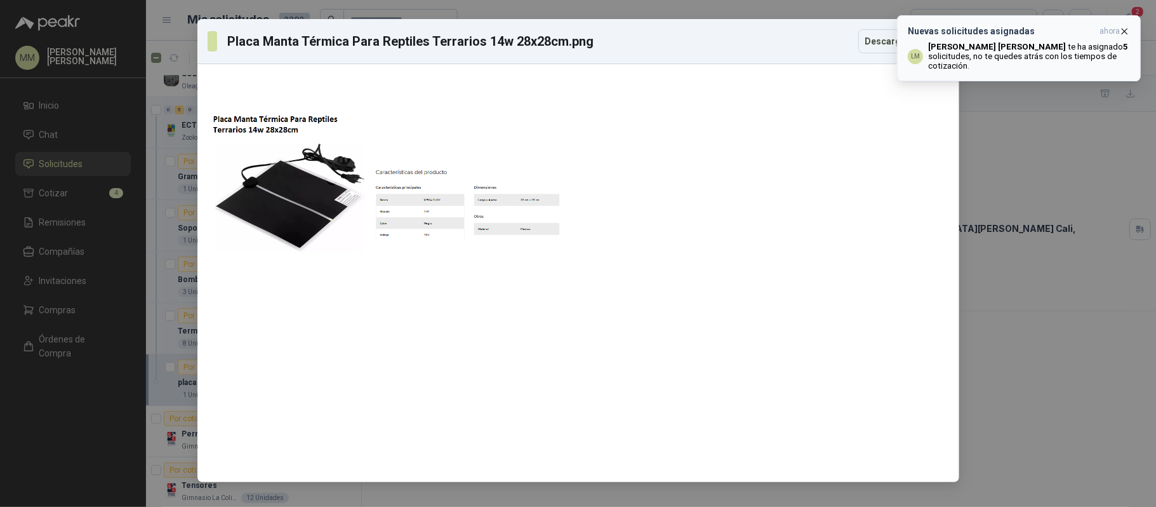 The height and width of the screenshot is (507, 1156). What do you see at coordinates (1001, 31) in the screenshot?
I see `h3: Nuevas solicitudes asignadas` at bounding box center [1001, 31].